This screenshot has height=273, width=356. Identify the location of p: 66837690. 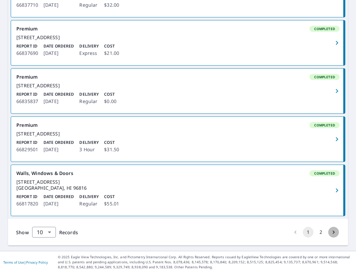
(27, 53).